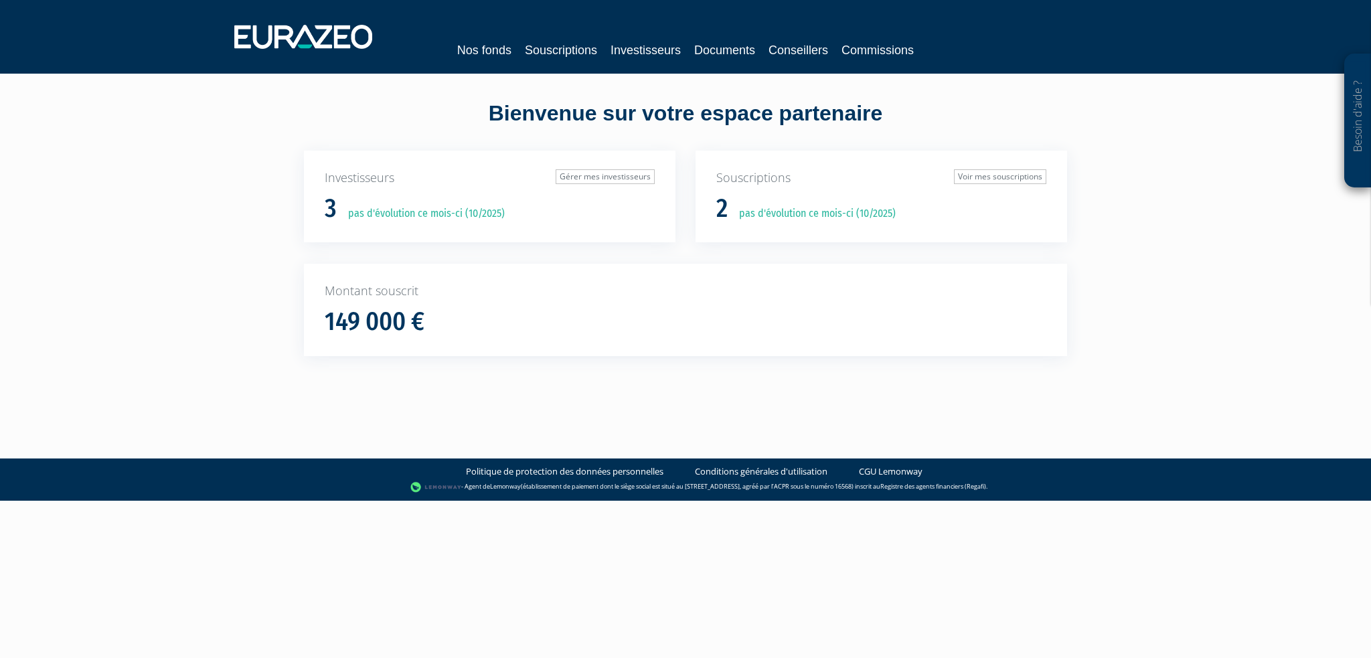 The image size is (1371, 658). What do you see at coordinates (561, 50) in the screenshot?
I see `a: Souscriptions` at bounding box center [561, 50].